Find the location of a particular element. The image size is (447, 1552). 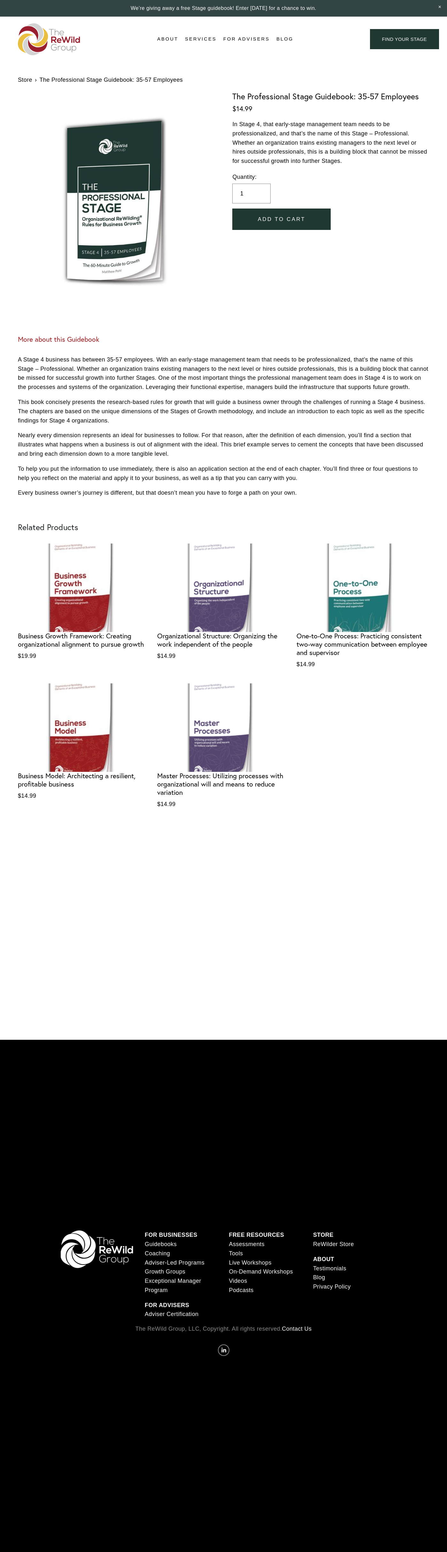

div: Business Model: Architecting a resilient, profitable business is located at coordinates (84, 780).